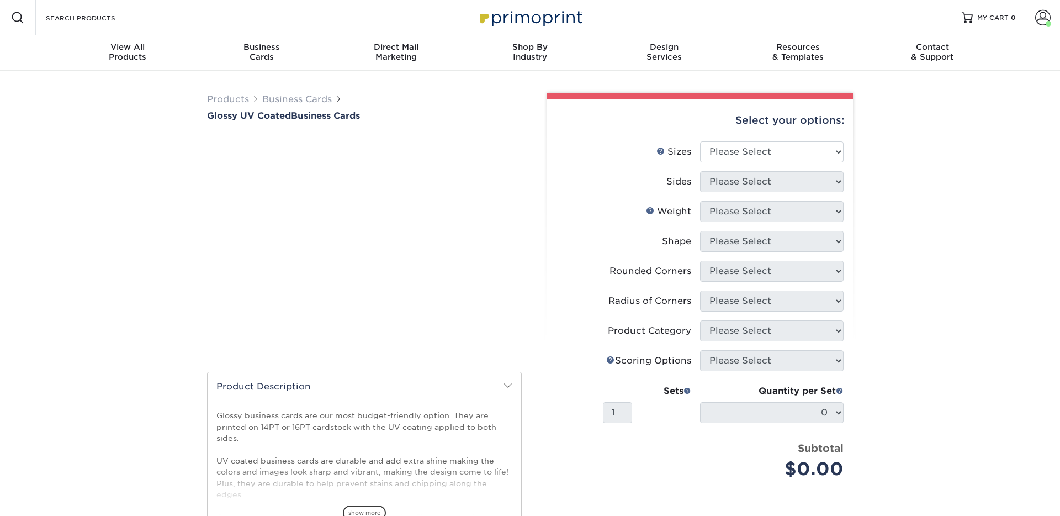  Describe the element at coordinates (364, 386) in the screenshot. I see `h2: Product Description` at that location.